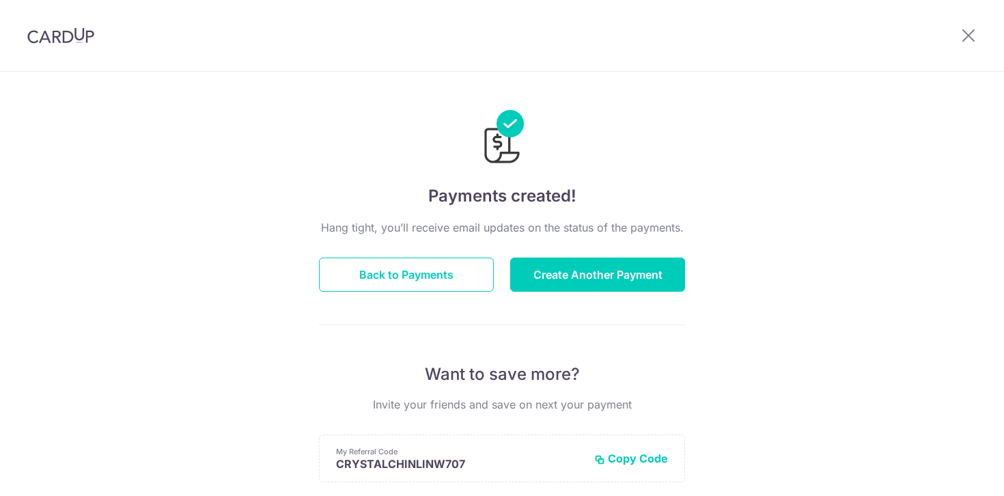  I want to click on button: Create Another Payment, so click(598, 275).